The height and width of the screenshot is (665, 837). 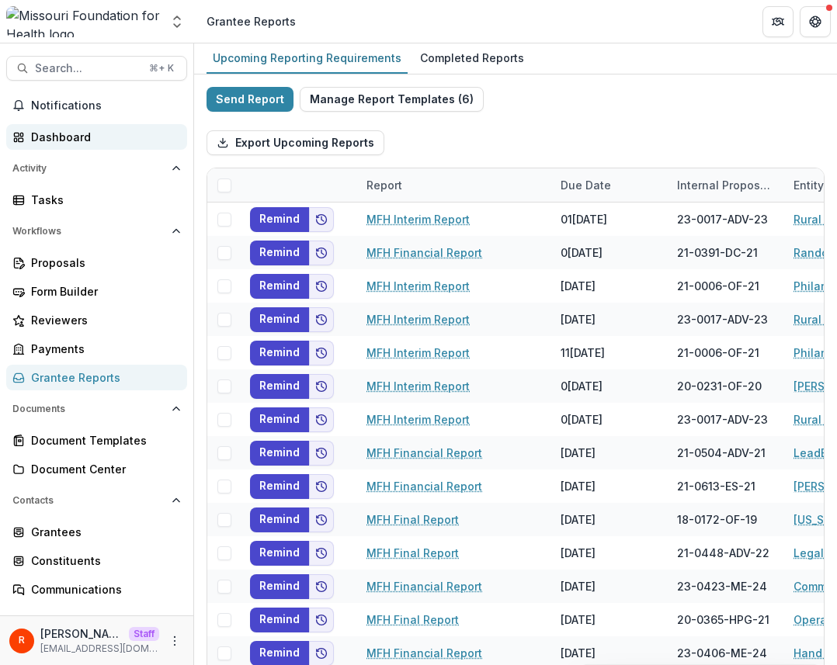 I want to click on div: Proposals, so click(x=102, y=262).